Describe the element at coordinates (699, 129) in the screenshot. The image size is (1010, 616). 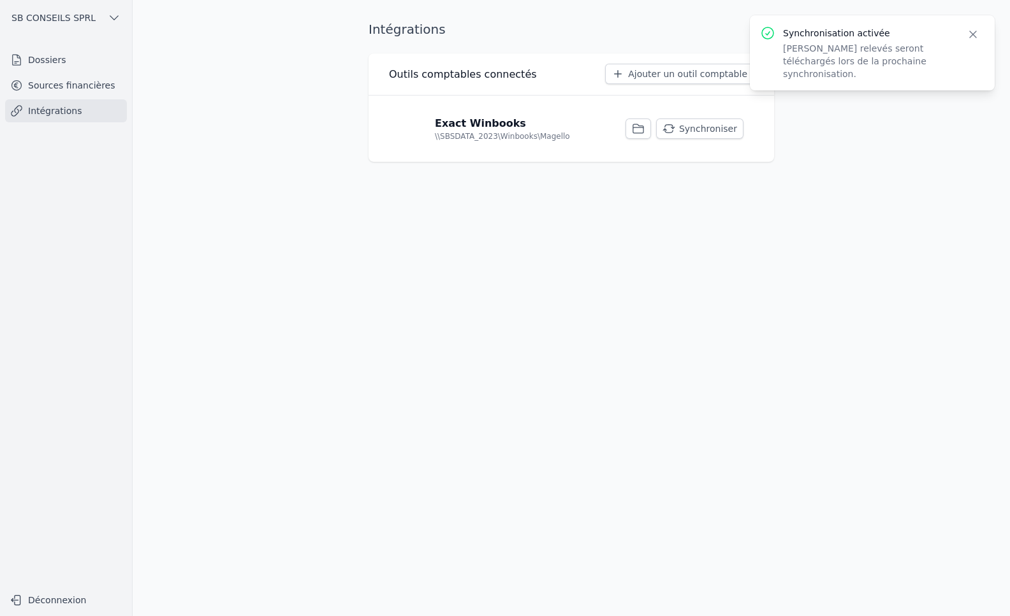
I see `button: Synchroniser` at that location.